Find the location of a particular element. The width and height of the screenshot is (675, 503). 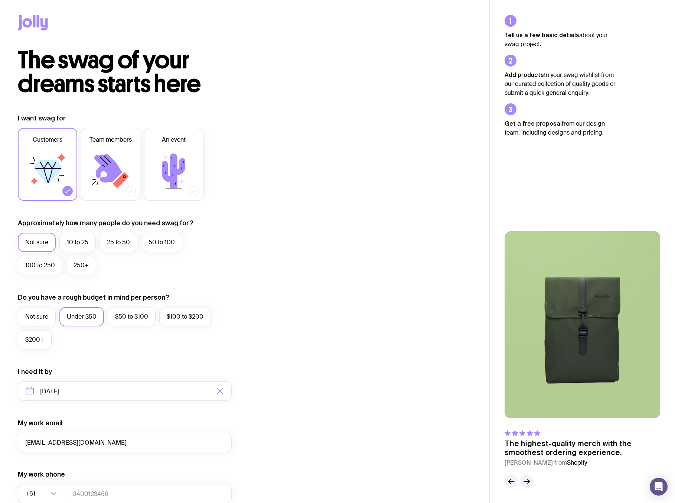

span: Shopify is located at coordinates (577, 462).